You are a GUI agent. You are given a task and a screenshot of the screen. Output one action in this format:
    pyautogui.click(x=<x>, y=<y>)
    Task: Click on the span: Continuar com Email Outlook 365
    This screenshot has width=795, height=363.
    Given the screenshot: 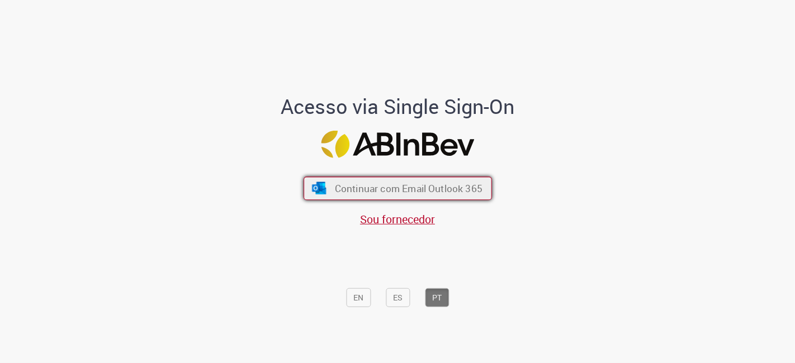 What is the action you would take?
    pyautogui.click(x=408, y=188)
    